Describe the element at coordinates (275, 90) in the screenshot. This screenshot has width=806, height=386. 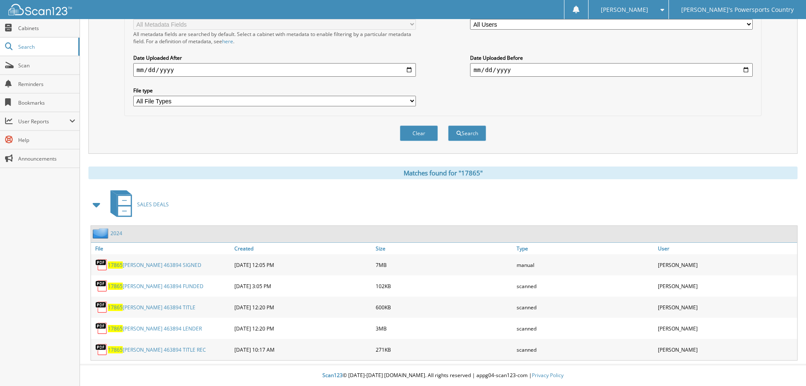
I see `label: File type` at that location.